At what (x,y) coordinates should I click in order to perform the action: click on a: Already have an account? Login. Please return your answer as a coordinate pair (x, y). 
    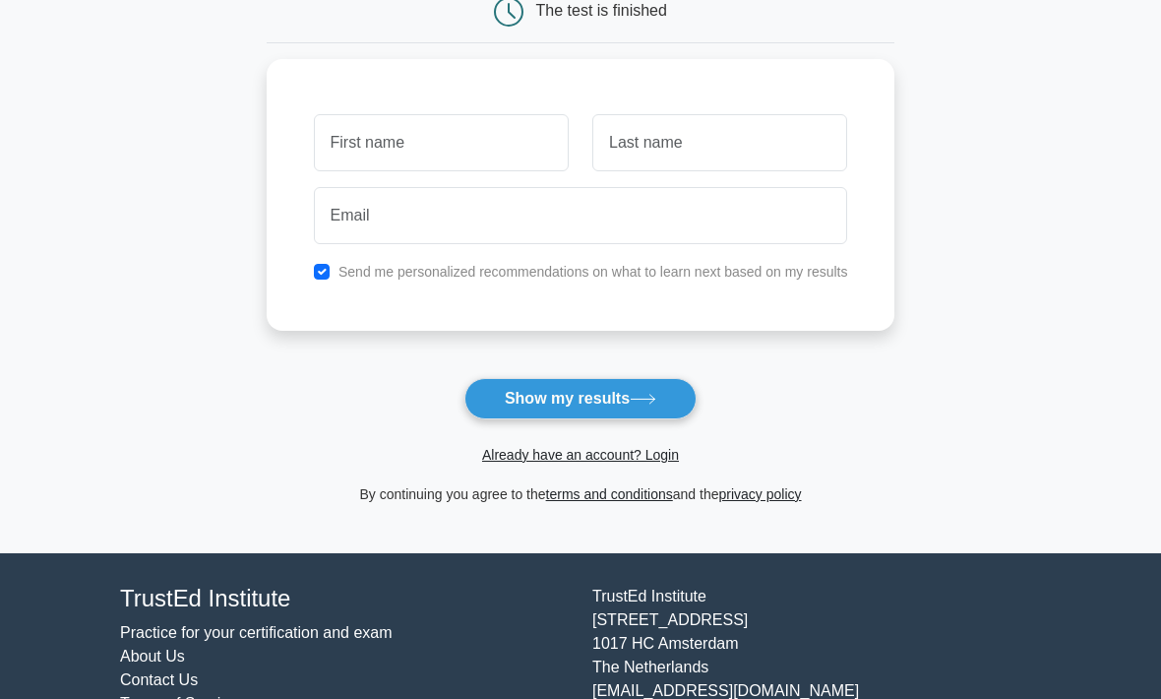
    Looking at the image, I should click on (581, 455).